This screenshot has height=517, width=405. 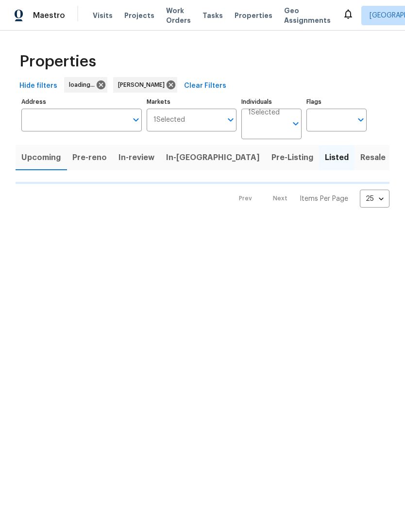 I want to click on label: Individuals, so click(x=271, y=102).